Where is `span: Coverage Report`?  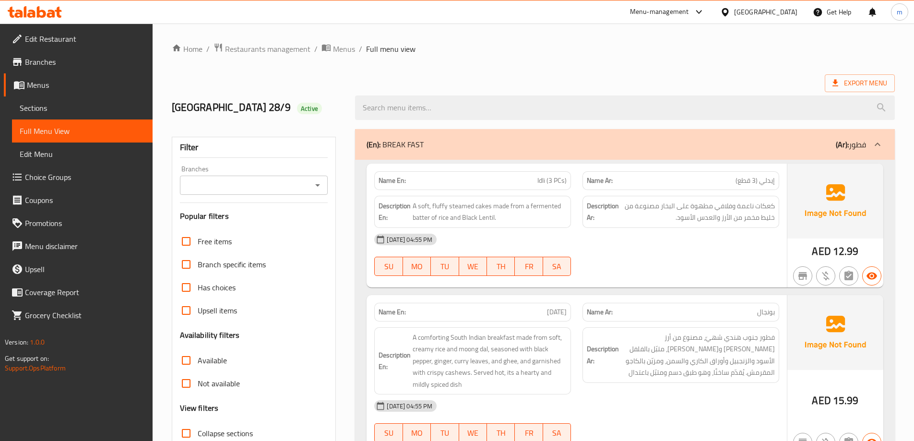 span: Coverage Report is located at coordinates (85, 292).